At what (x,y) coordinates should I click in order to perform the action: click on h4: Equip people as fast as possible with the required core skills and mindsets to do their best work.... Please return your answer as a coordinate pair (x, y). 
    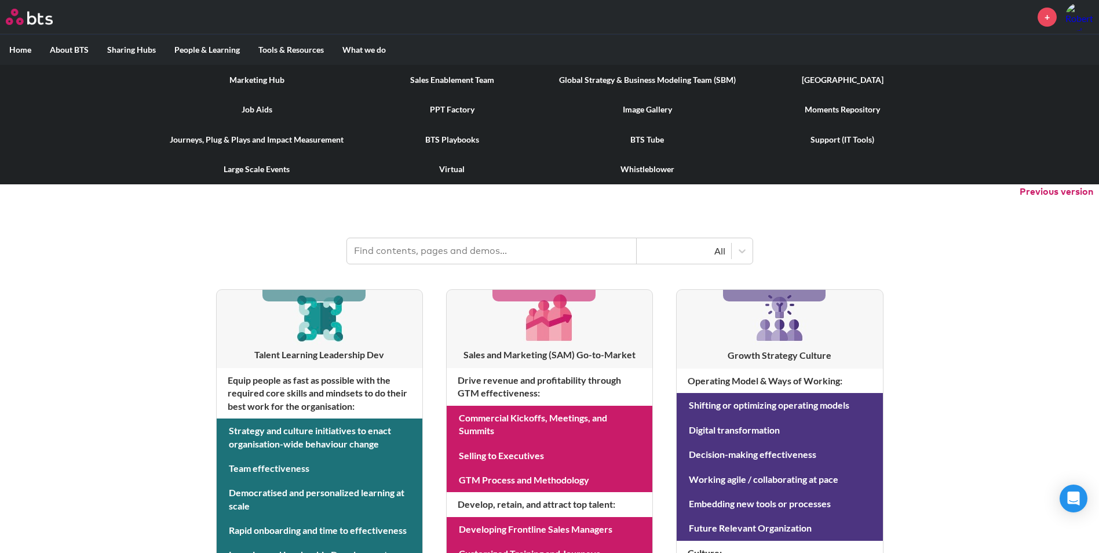
    Looking at the image, I should click on (319, 393).